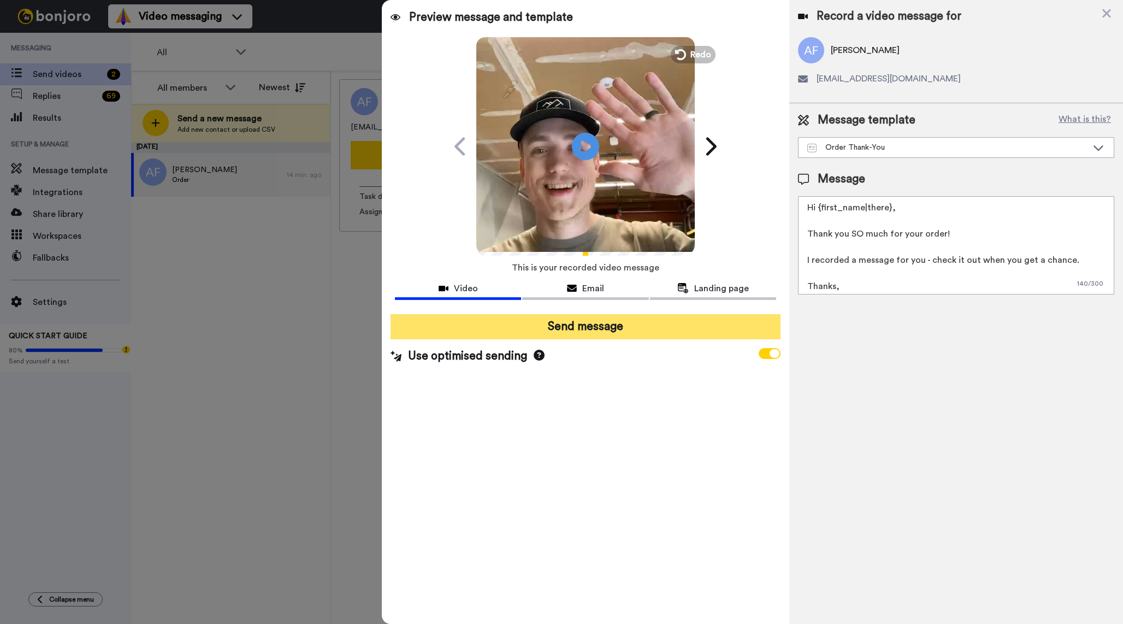  Describe the element at coordinates (593, 288) in the screenshot. I see `span: Email` at that location.